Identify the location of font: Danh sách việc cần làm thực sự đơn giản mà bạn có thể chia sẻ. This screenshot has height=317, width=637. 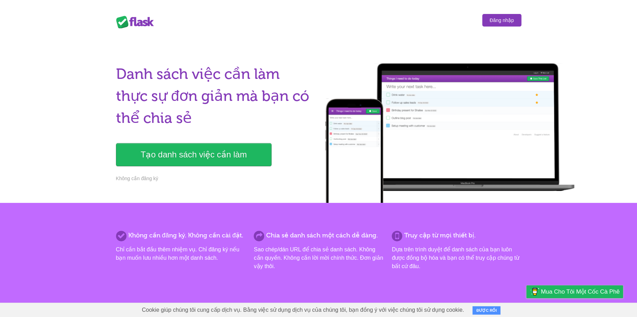
(212, 96).